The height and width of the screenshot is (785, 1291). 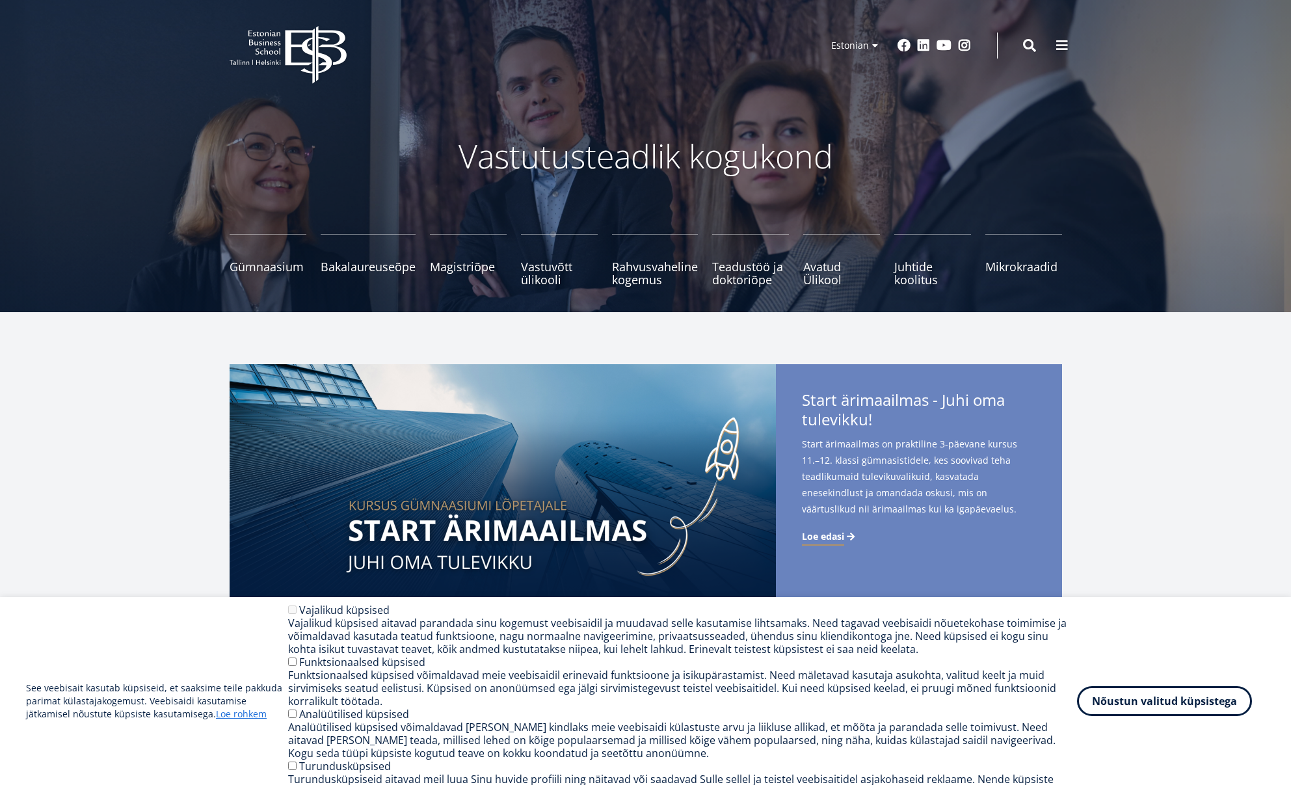 I want to click on a: Vastuvõtt ülikooli, so click(x=560, y=260).